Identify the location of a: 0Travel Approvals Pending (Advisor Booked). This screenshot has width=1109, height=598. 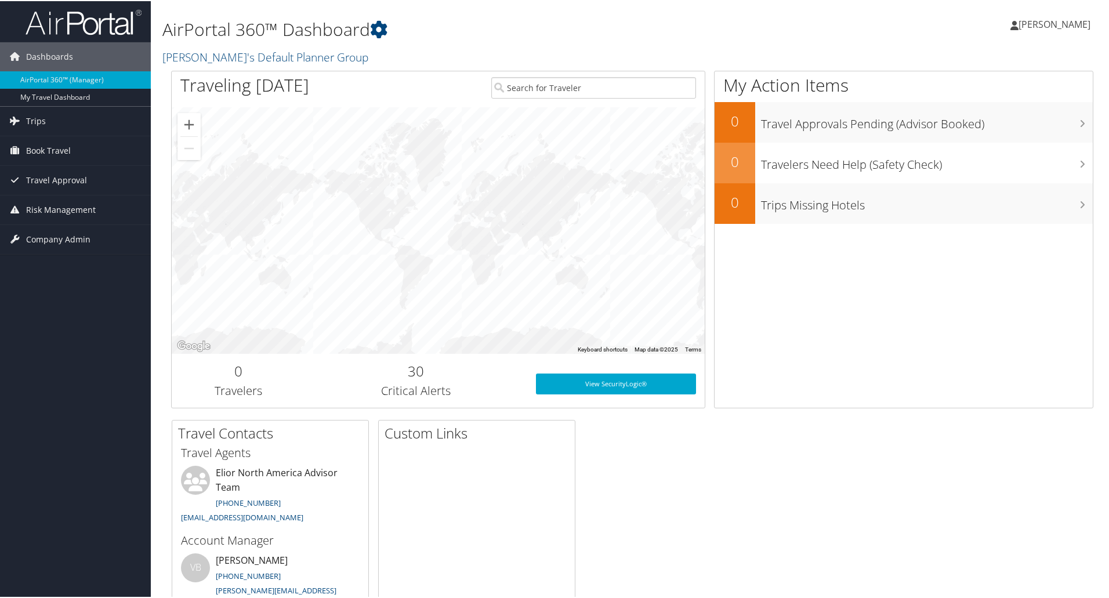
(904, 121).